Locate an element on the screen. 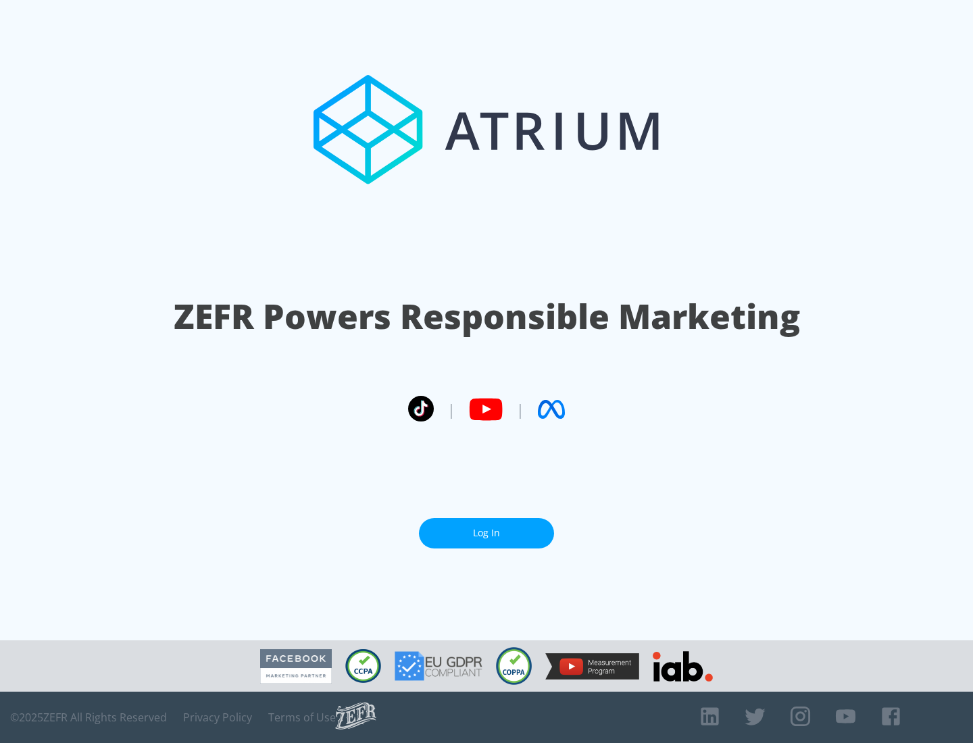  a: Log In is located at coordinates (486, 533).